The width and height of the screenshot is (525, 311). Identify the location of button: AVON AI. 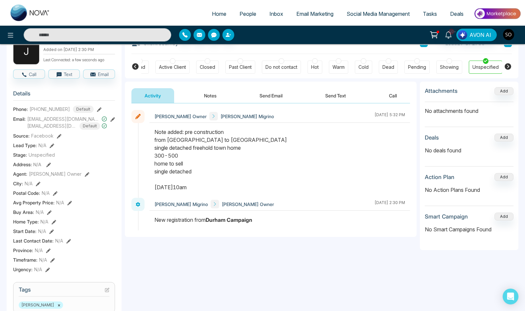
(477, 35).